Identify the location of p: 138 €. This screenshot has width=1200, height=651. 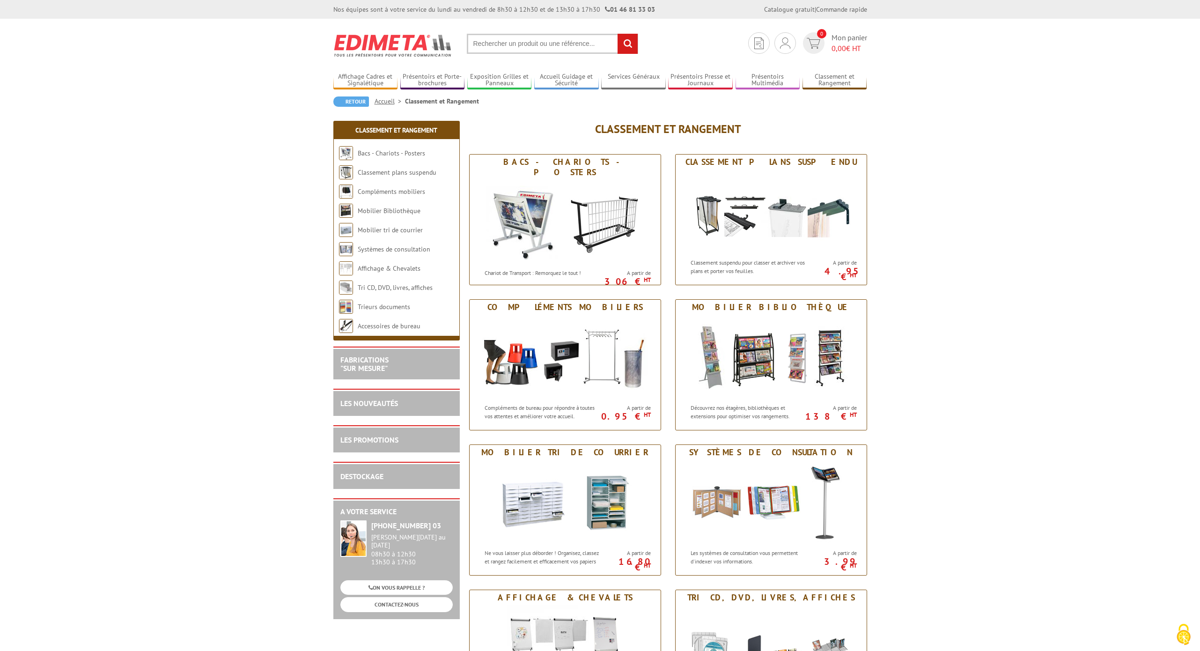
(830, 416).